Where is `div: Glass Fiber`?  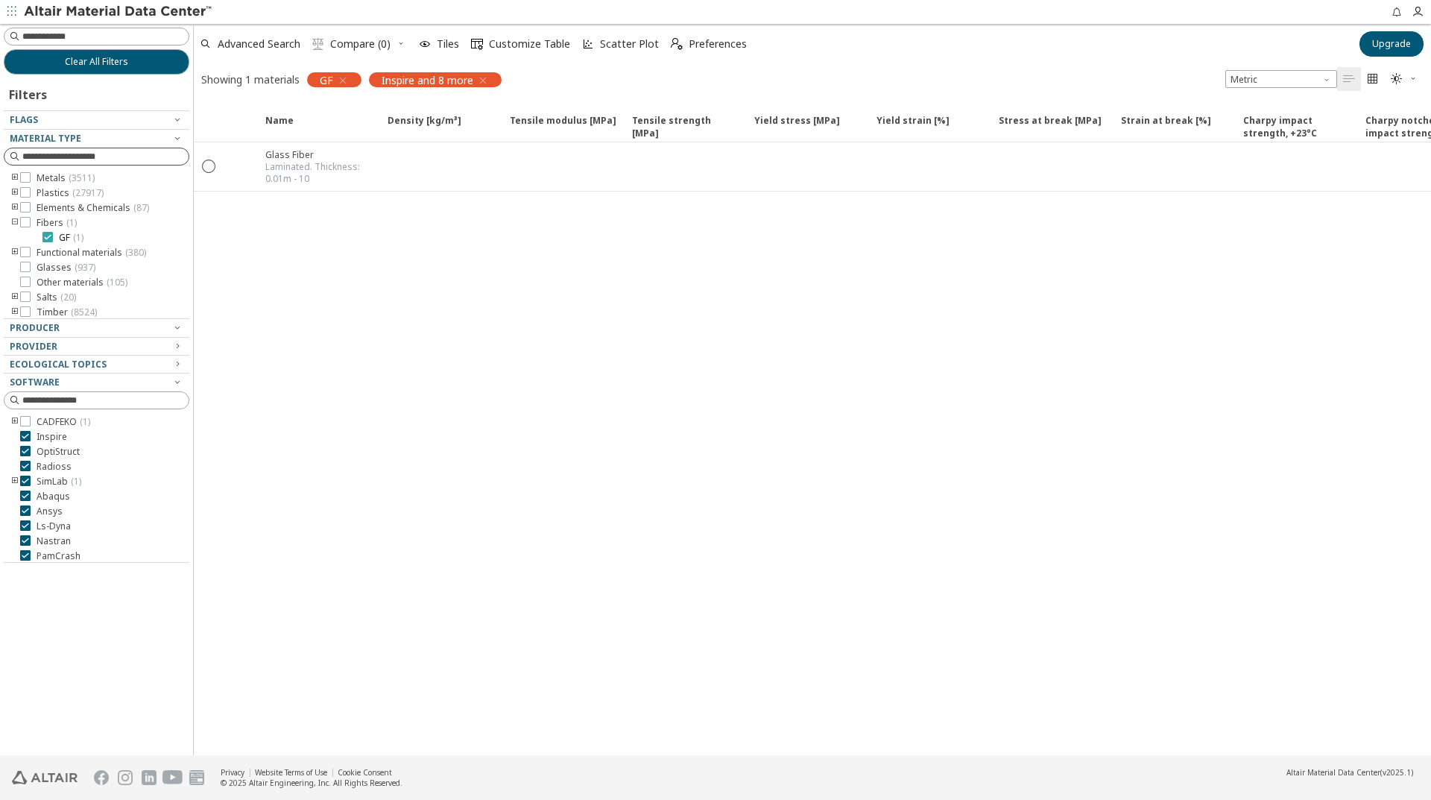
div: Glass Fiber is located at coordinates (322, 154).